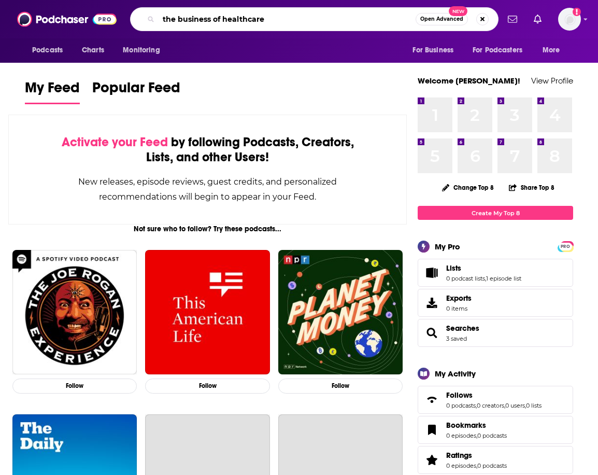 Image resolution: width=598 pixels, height=475 pixels. What do you see at coordinates (458, 11) in the screenshot?
I see `span: New` at bounding box center [458, 11].